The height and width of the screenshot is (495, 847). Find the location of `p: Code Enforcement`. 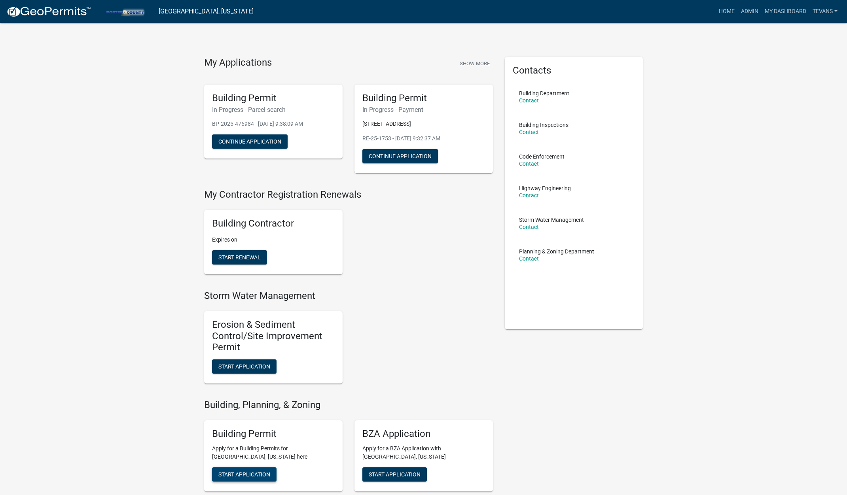

p: Code Enforcement is located at coordinates (541, 157).